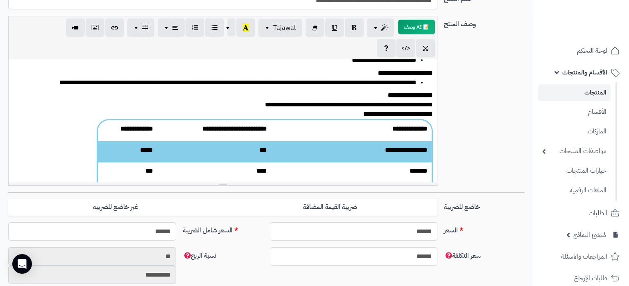 The height and width of the screenshot is (286, 629). What do you see at coordinates (597, 31) in the screenshot?
I see `img: logo-2.png` at bounding box center [597, 31].